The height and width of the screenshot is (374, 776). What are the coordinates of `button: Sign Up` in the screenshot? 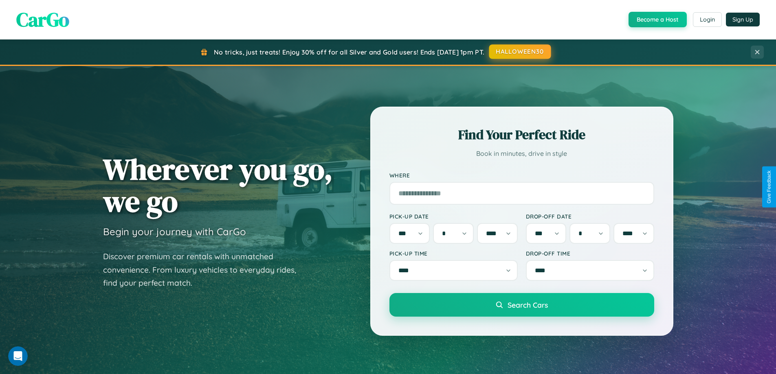 It's located at (743, 20).